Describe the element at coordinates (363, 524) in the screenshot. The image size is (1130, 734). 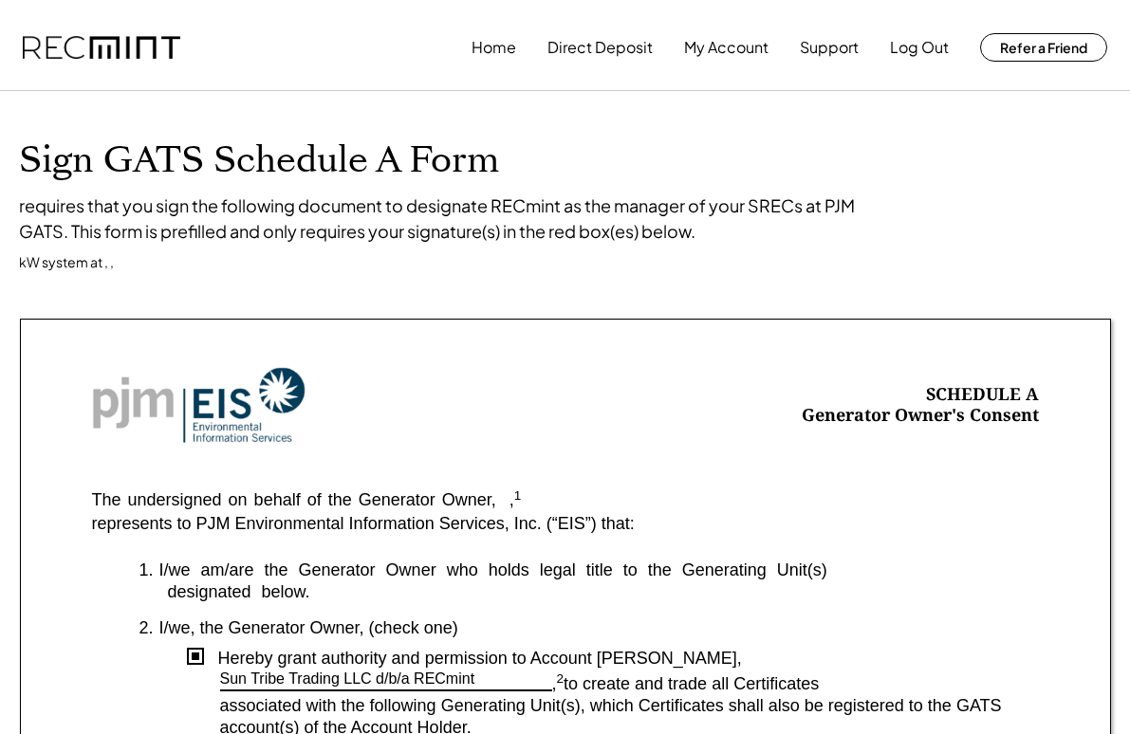
I see `div: represents to PJM Environmental Information Services, Inc. (“EIS”) that:` at that location.